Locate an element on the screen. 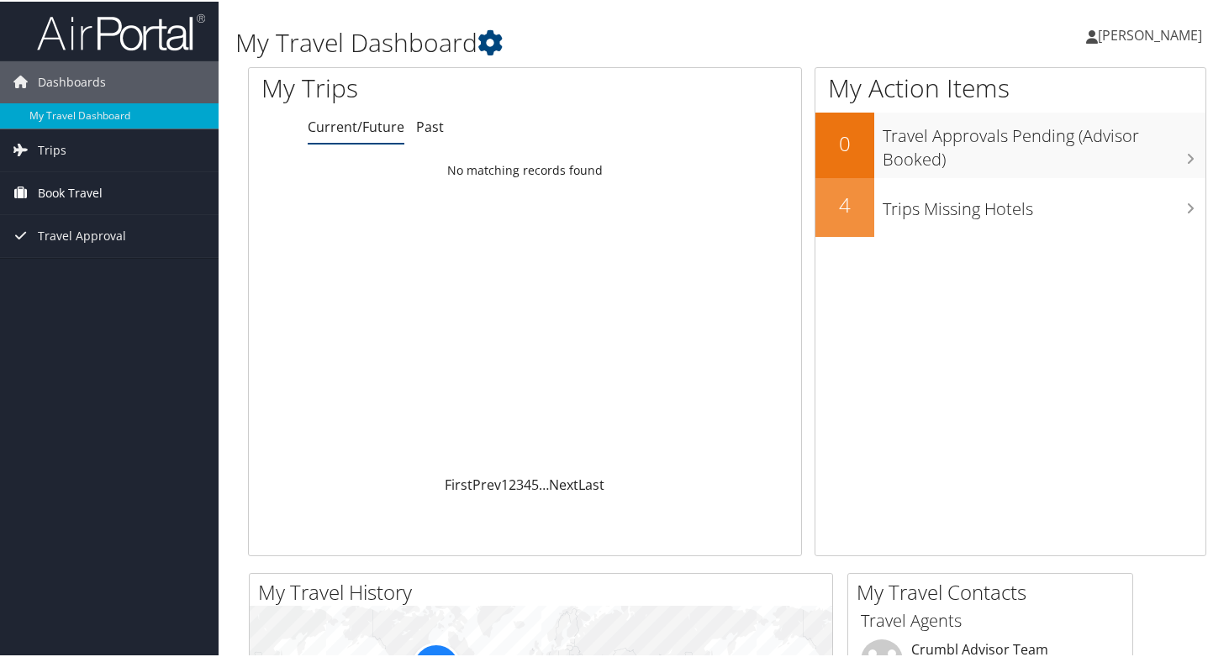  a: 0Travel Approvals Pending (Advisor Booked) is located at coordinates (1011, 143).